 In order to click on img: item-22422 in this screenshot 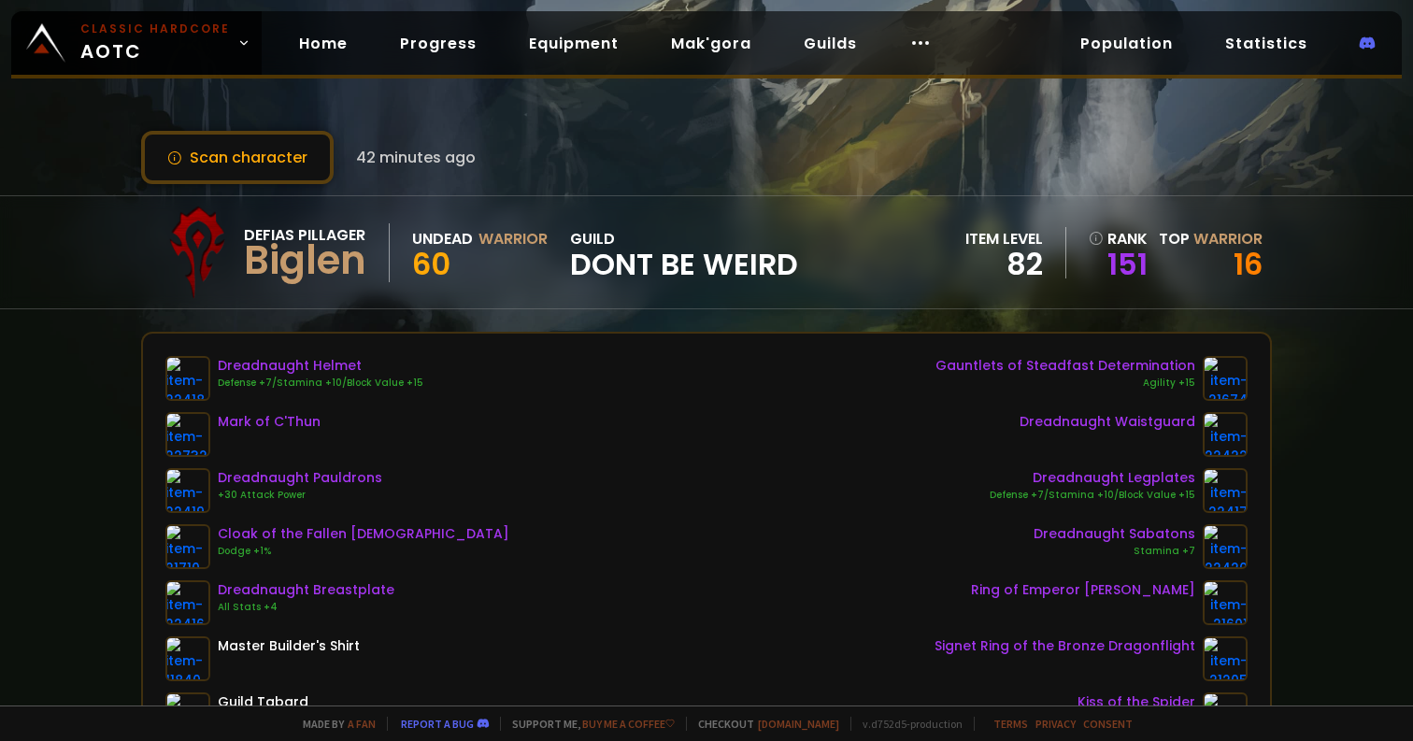, I will do `click(1226, 435)`.